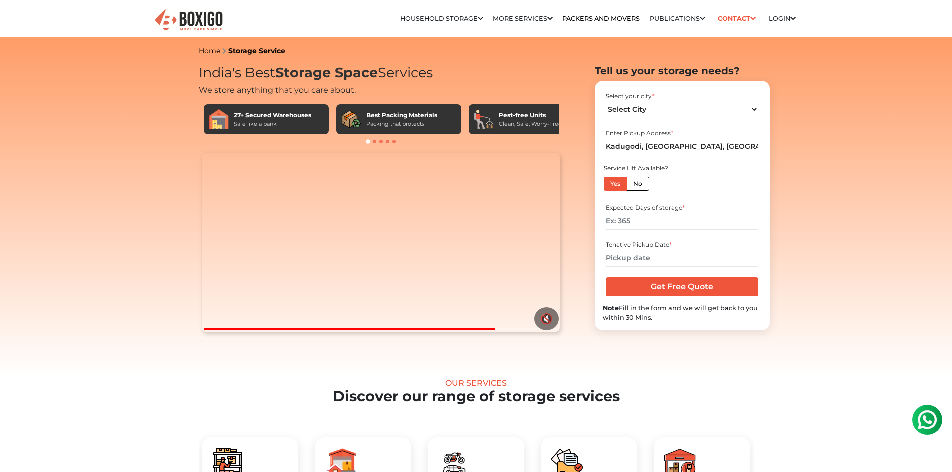 The height and width of the screenshot is (472, 952). I want to click on label: No, so click(638, 184).